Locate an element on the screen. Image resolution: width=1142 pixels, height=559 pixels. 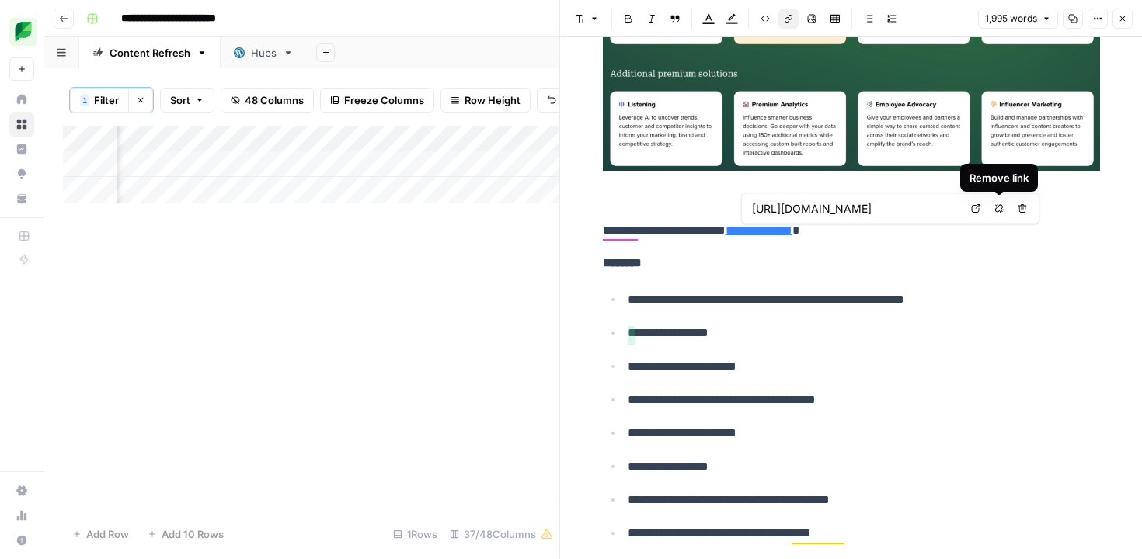
div: Content Refresh is located at coordinates (150, 53).